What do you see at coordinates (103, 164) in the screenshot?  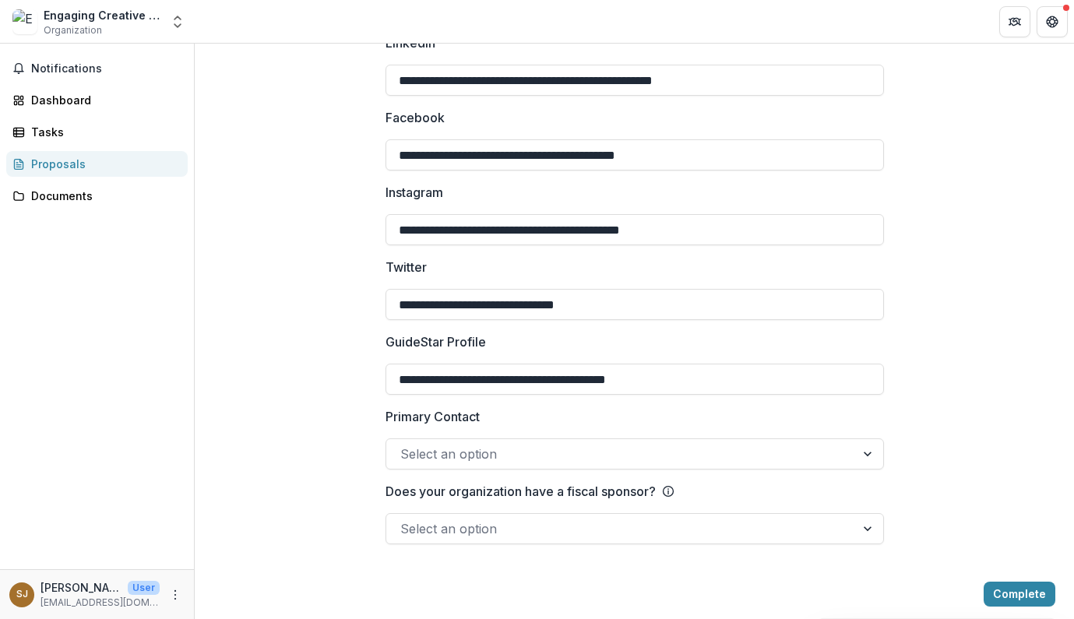 I see `div: Proposals` at bounding box center [103, 164].